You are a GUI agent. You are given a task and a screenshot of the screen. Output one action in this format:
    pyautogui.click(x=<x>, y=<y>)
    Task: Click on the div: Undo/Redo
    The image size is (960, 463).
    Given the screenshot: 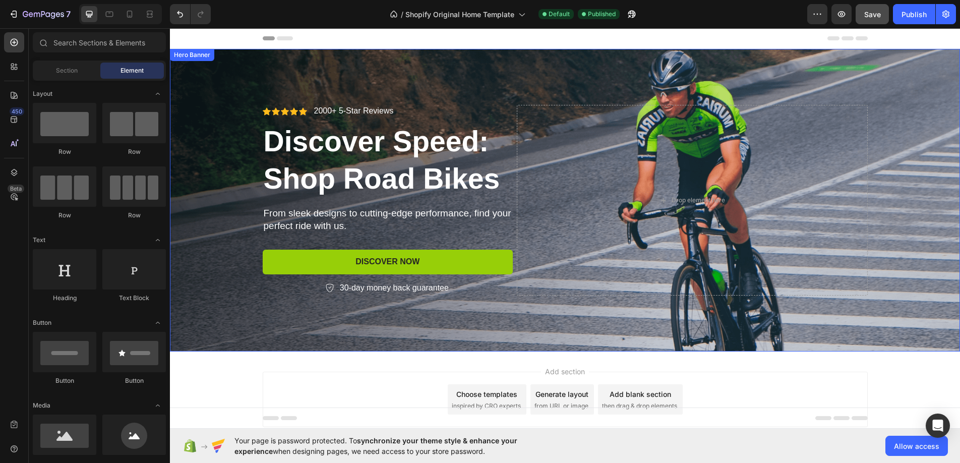 What is the action you would take?
    pyautogui.click(x=190, y=14)
    